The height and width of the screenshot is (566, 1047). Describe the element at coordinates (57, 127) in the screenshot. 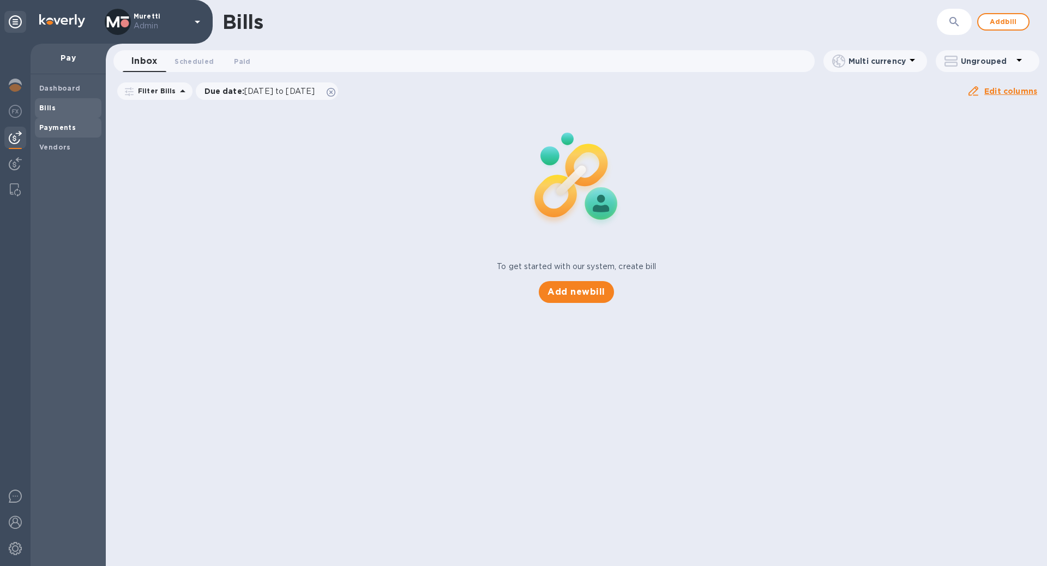

I see `b: Payments` at that location.